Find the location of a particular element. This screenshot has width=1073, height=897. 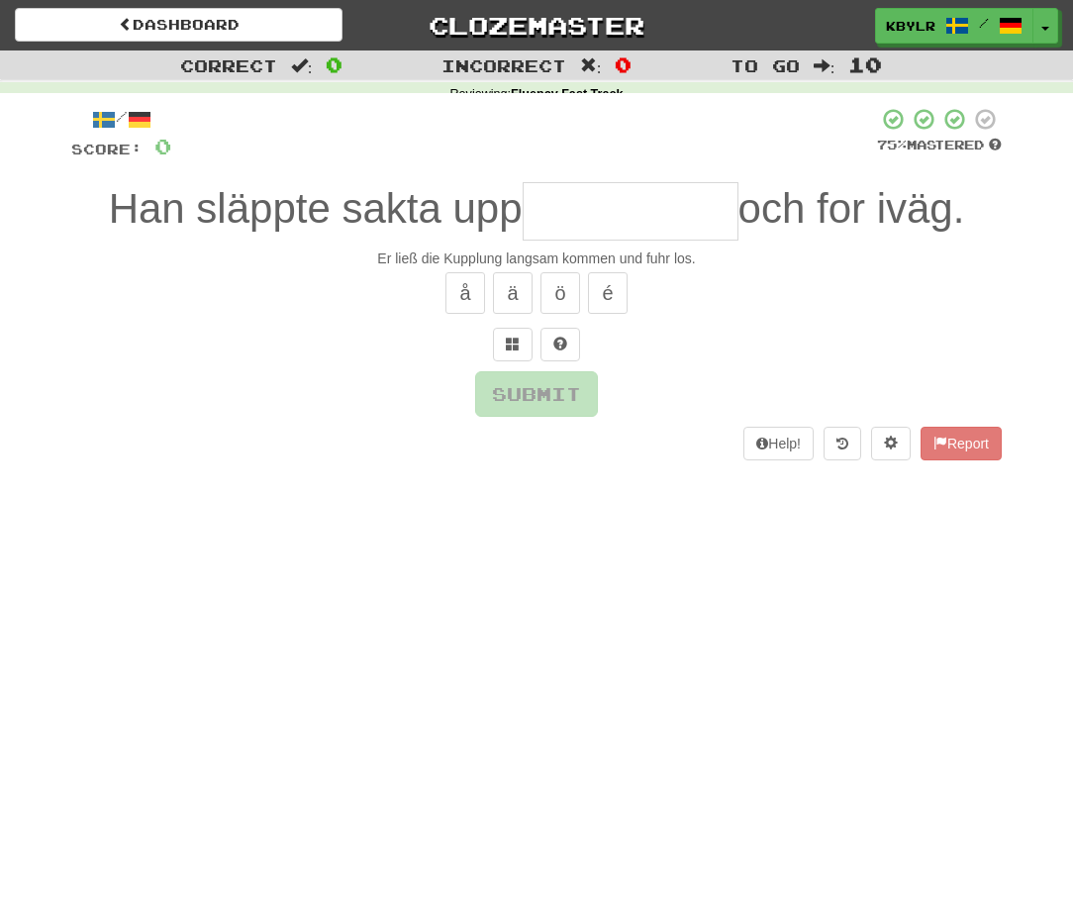

strong: Fluency Fast Track is located at coordinates (566, 94).